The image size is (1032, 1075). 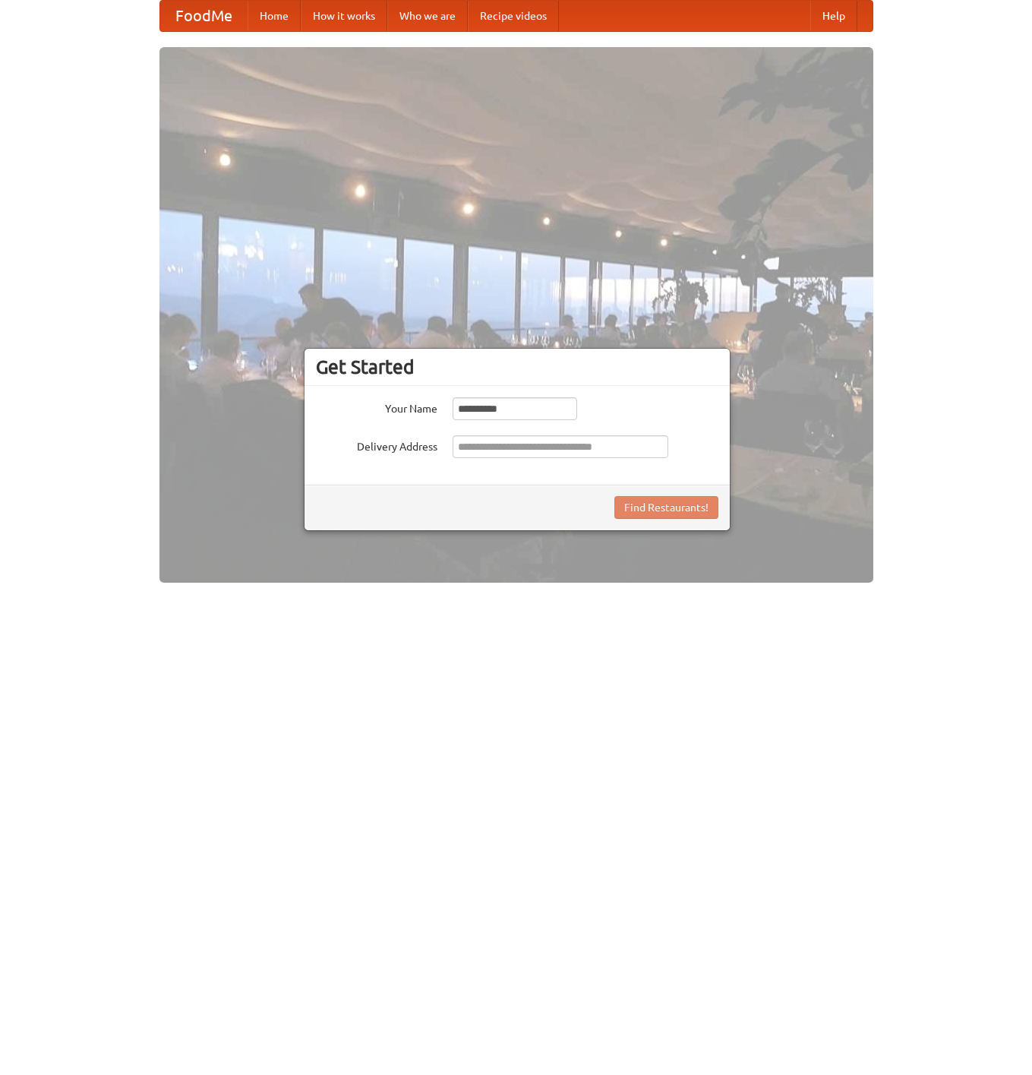 What do you see at coordinates (344, 16) in the screenshot?
I see `a: How it works` at bounding box center [344, 16].